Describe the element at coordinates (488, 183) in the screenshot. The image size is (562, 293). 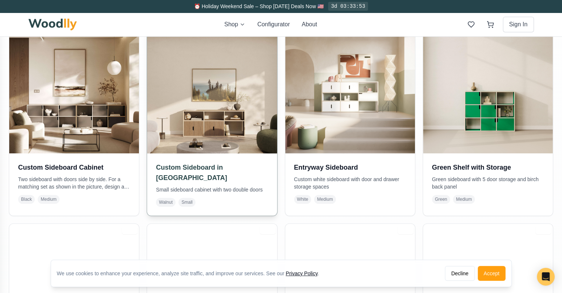
I see `p: Green sideboard with 5 door storage and birch back panel` at that location.